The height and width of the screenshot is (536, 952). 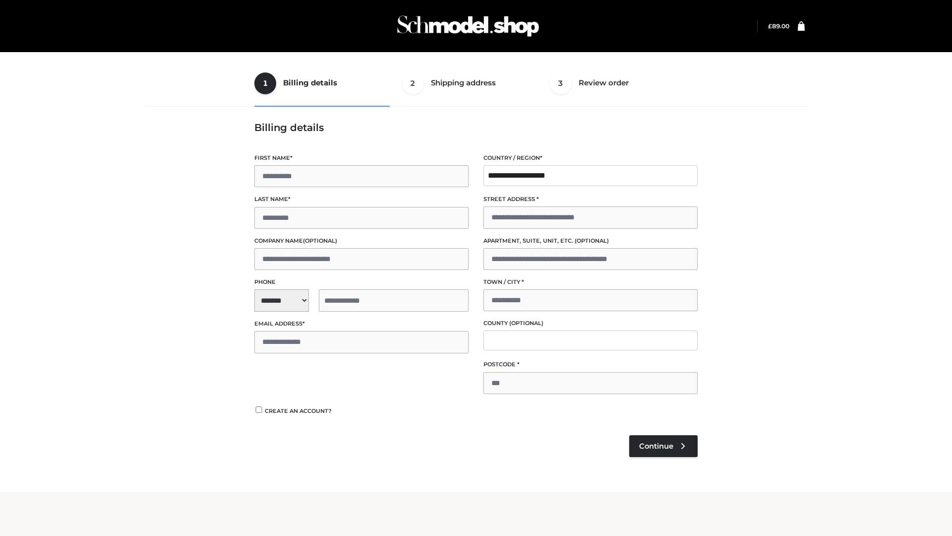 I want to click on a: Continue, so click(x=664, y=446).